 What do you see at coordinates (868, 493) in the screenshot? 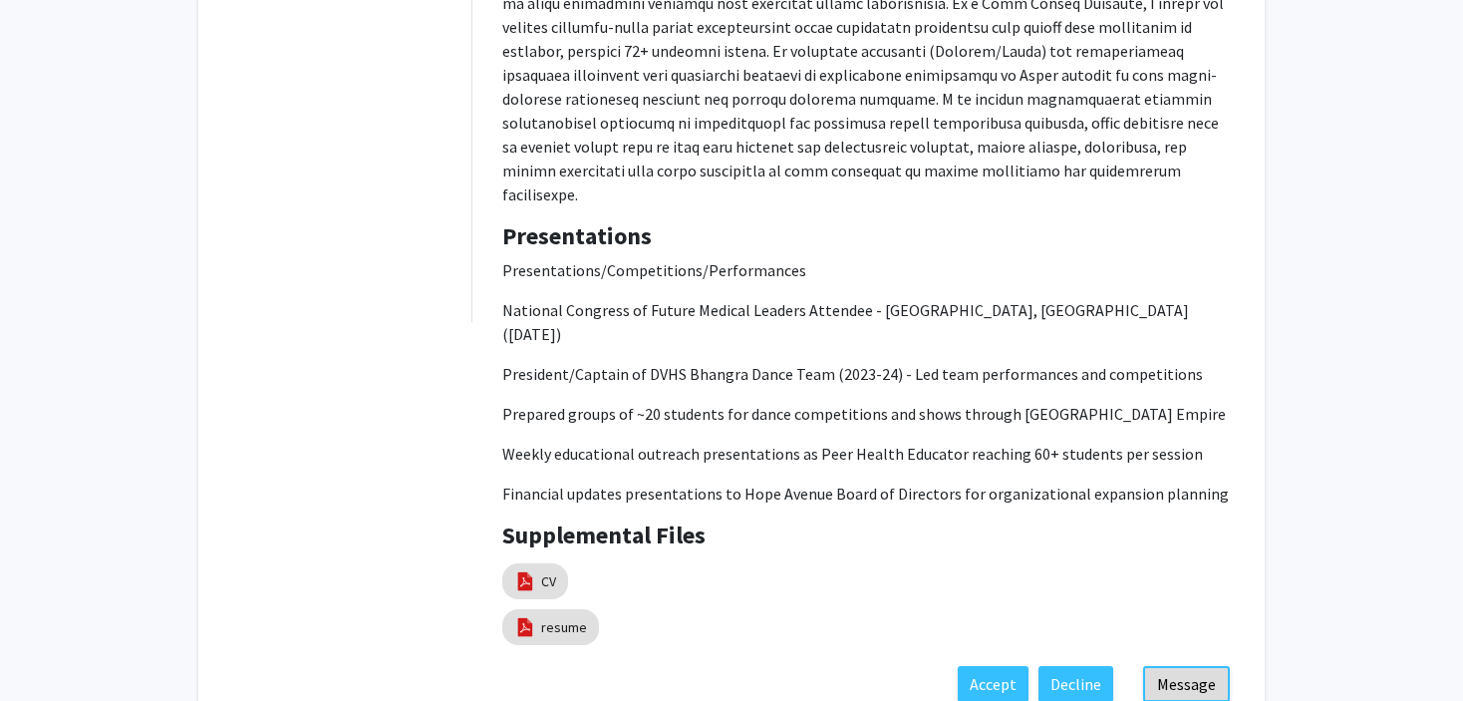
I see `p: Financial updates presentations to Hope Avenue Board of Directors for organizational expansion pl...` at bounding box center [868, 493].